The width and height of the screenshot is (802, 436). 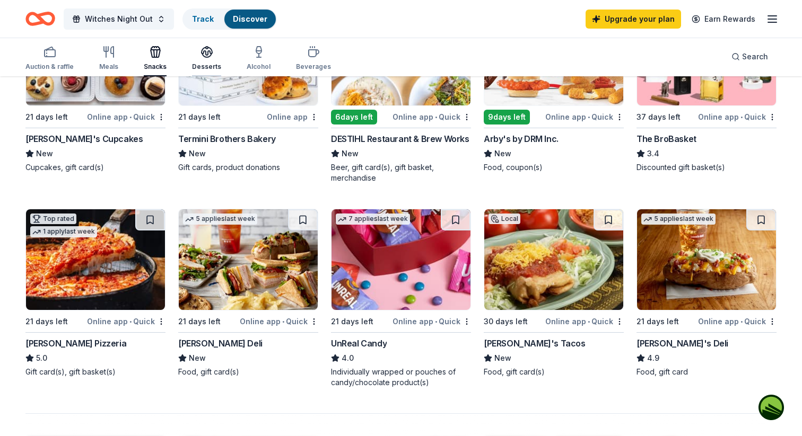 I want to click on a: Discover, so click(x=250, y=19).